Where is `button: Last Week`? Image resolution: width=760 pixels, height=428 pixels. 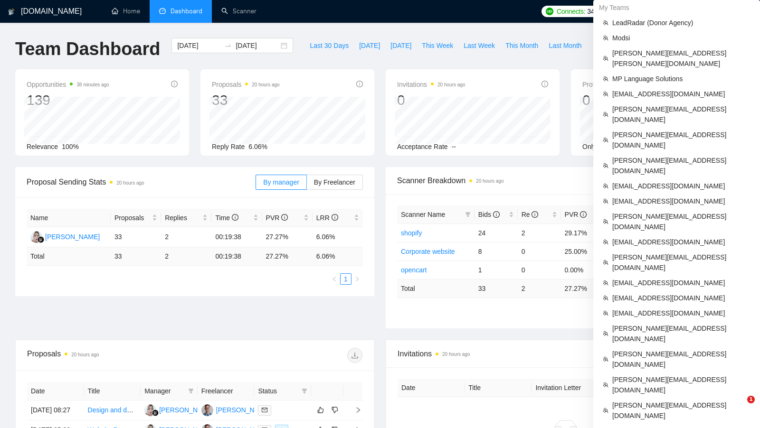
button: Last Week is located at coordinates (479, 46).